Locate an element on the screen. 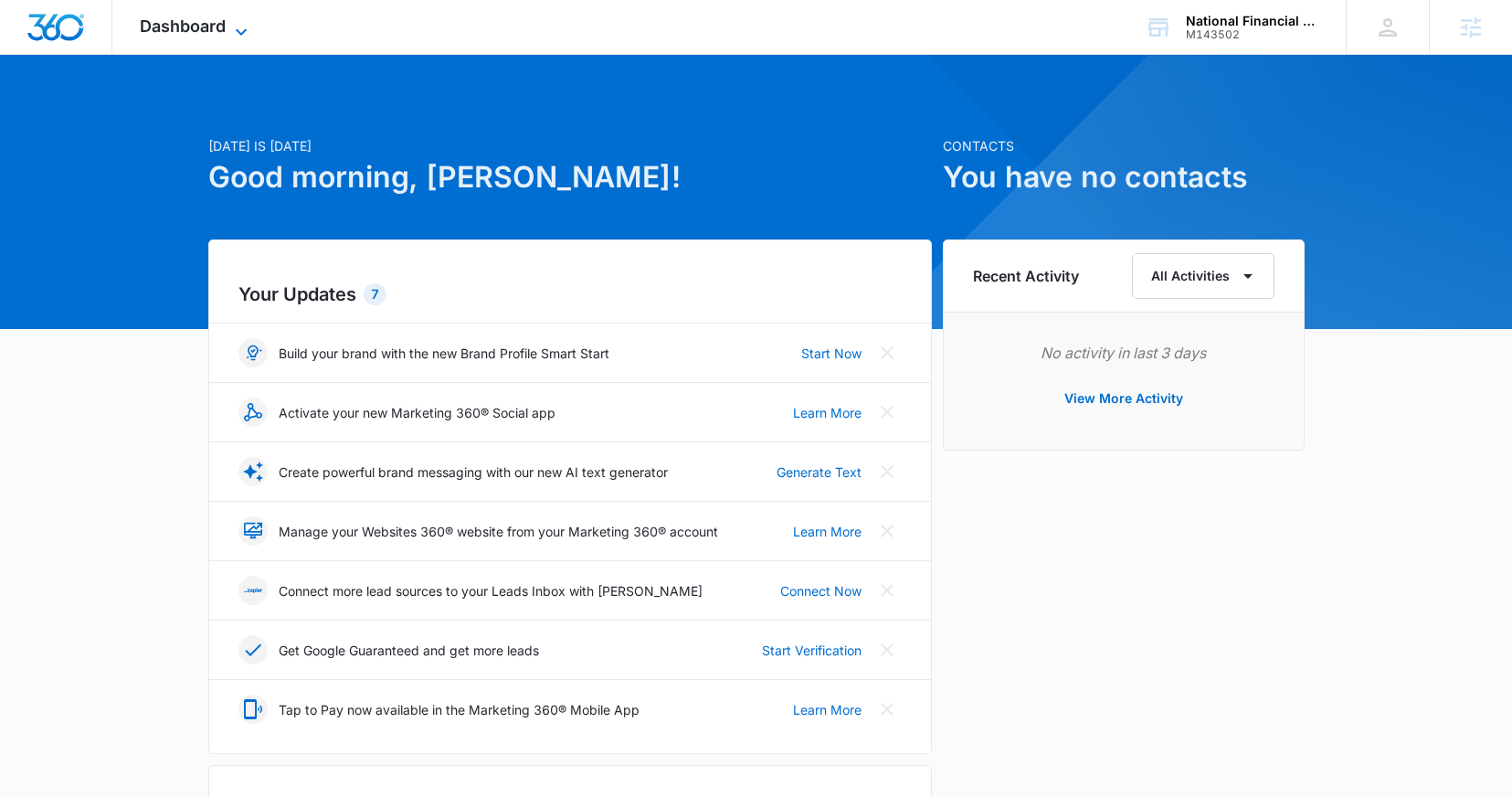 This screenshot has height=797, width=1512. div: account name is located at coordinates (1253, 21).